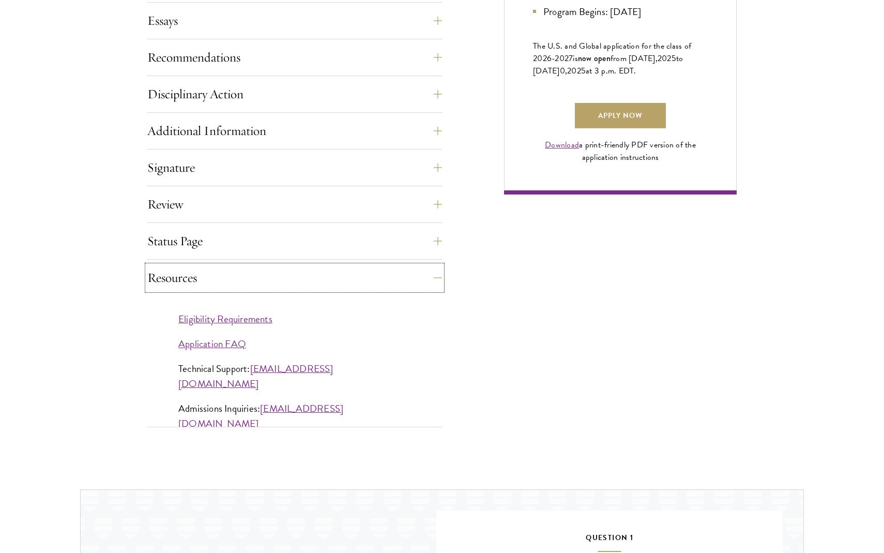  I want to click on span: 6, so click(549, 58).